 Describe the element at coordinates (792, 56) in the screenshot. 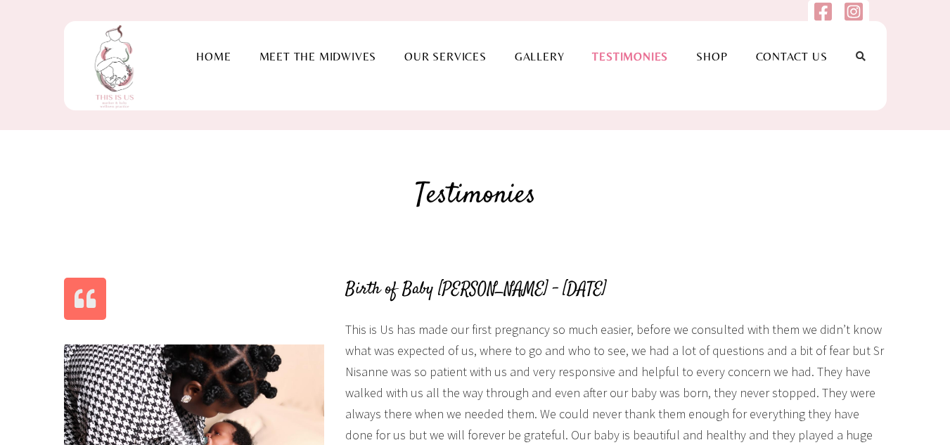

I see `a: Contact Us` at that location.